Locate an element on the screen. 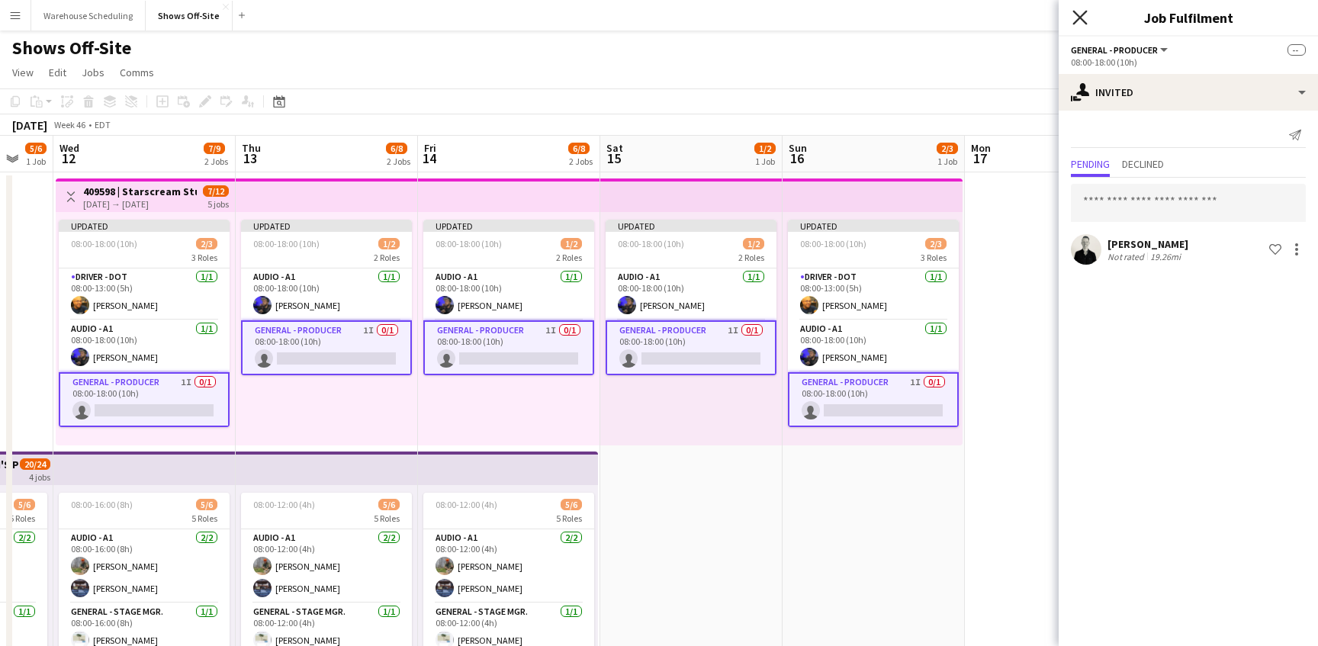 Image resolution: width=1318 pixels, height=646 pixels. div: 5 jobs is located at coordinates (218, 203).